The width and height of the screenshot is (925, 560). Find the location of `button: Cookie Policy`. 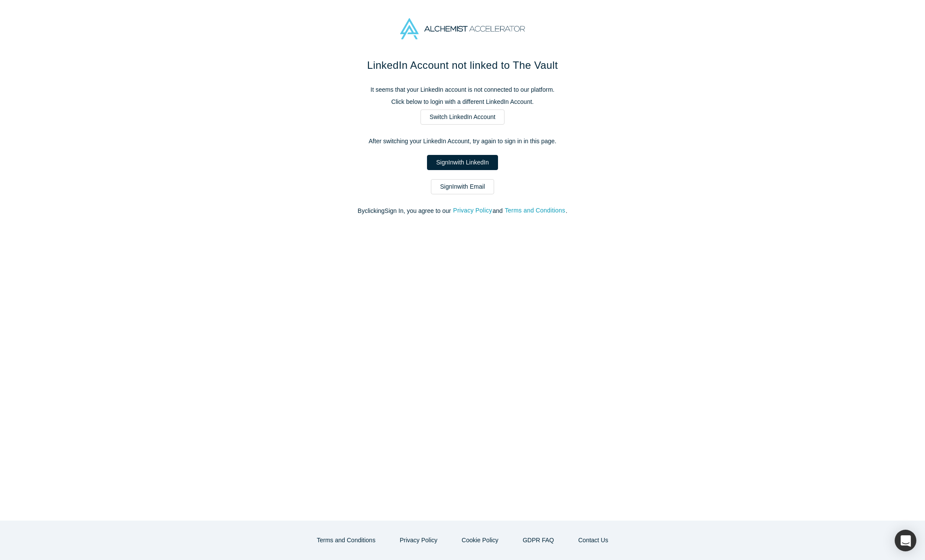

button: Cookie Policy is located at coordinates (480, 540).